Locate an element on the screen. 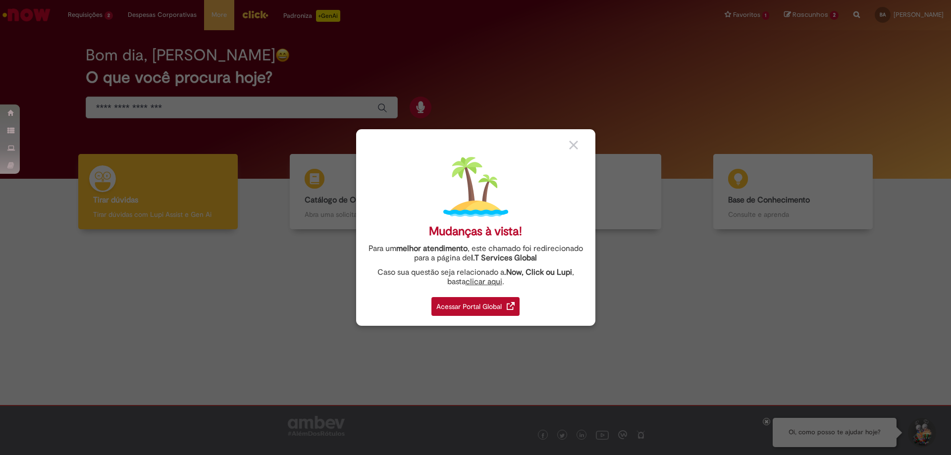 Image resolution: width=951 pixels, height=455 pixels. div: Mudanças à vista! is located at coordinates (475, 231).